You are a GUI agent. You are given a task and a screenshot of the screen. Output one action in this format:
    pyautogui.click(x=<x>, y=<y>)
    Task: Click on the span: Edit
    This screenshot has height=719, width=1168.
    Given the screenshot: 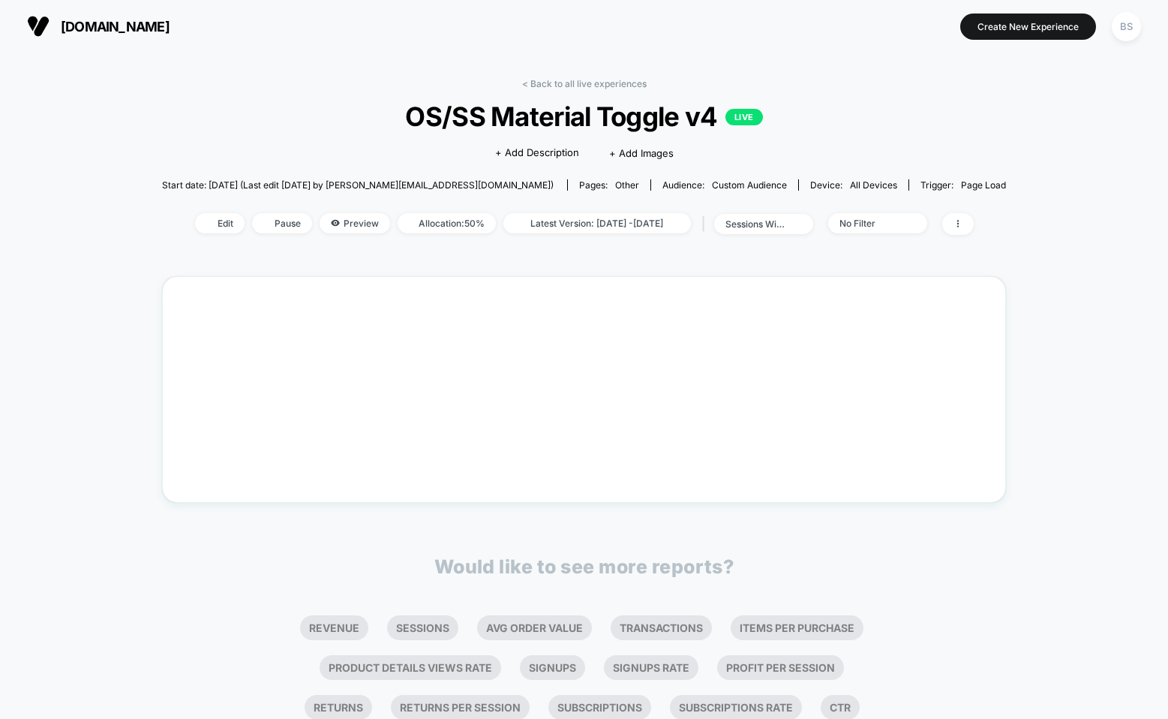 What is the action you would take?
    pyautogui.click(x=220, y=223)
    